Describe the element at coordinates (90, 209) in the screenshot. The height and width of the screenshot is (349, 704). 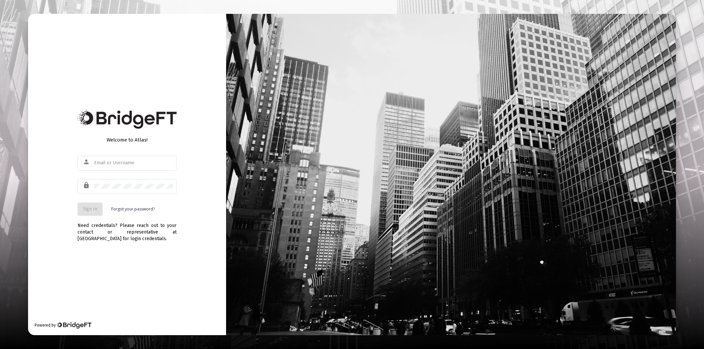
I see `button: Sign In` at that location.